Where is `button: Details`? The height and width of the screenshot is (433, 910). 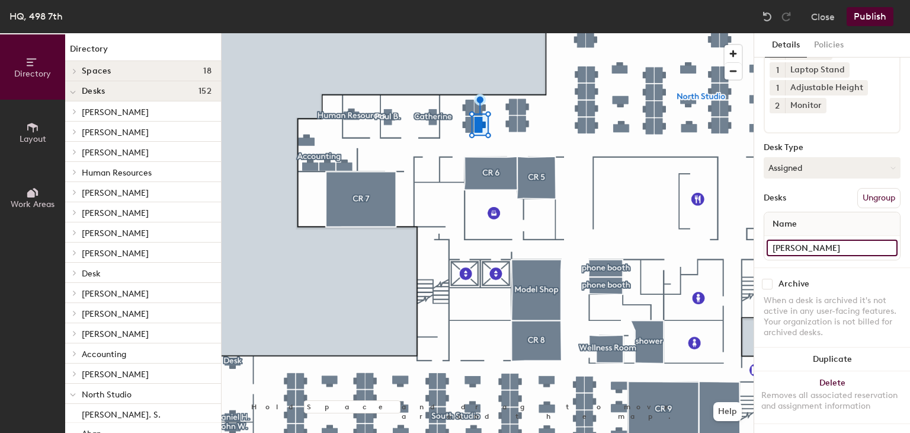
button: Details is located at coordinates (786, 45).